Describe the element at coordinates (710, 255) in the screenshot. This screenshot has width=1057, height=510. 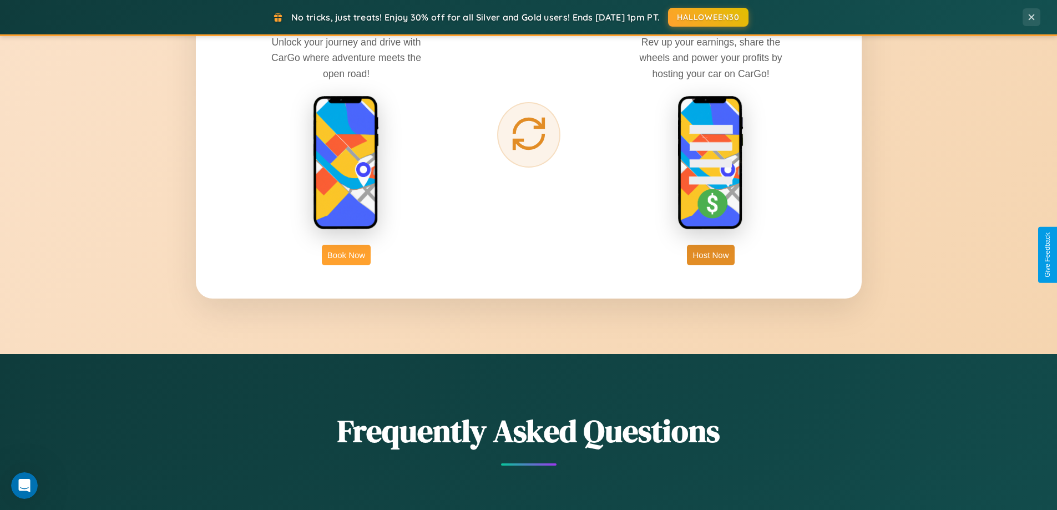
I see `button: Host Now` at that location.